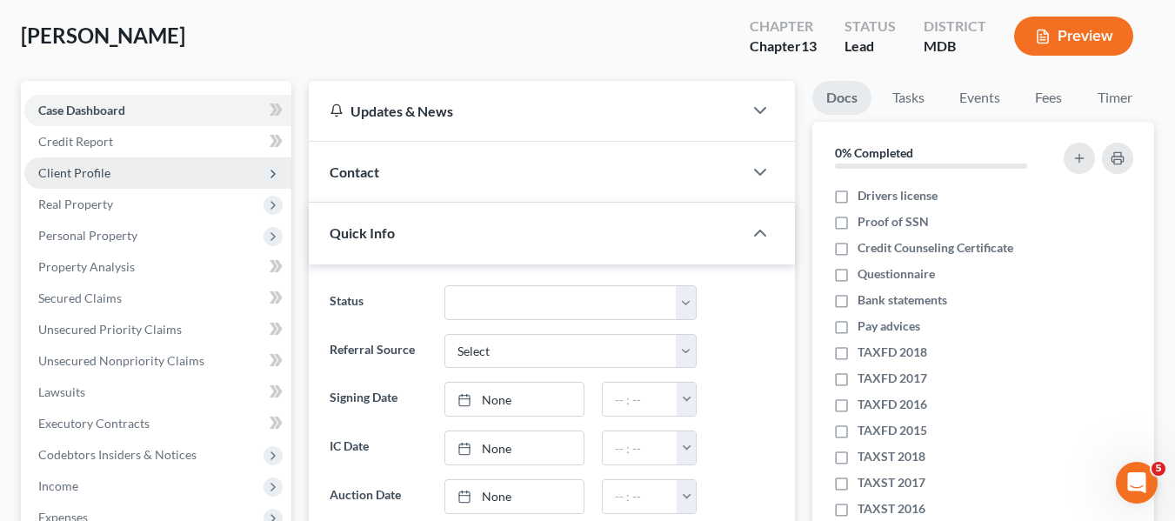 Image resolution: width=1175 pixels, height=521 pixels. I want to click on a: Unsecured Nonpriority Claims, so click(157, 361).